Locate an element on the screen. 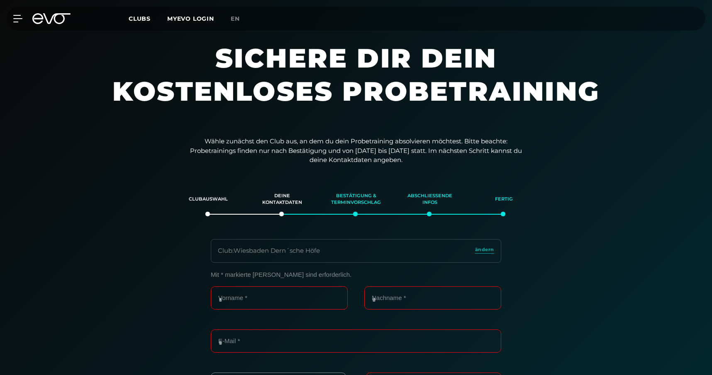 The width and height of the screenshot is (712, 375). a: Clubs is located at coordinates (148, 18).